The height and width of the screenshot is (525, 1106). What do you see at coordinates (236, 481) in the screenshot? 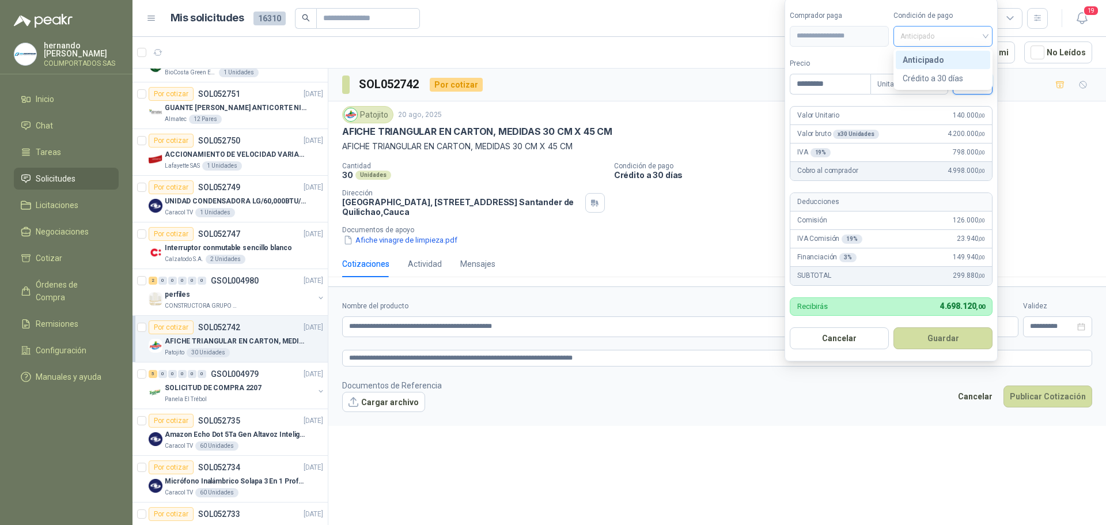
I see `p: Micrófono Inalámbrico Solapa 3 En 1 Profesional F11-2 X2` at bounding box center [236, 481].